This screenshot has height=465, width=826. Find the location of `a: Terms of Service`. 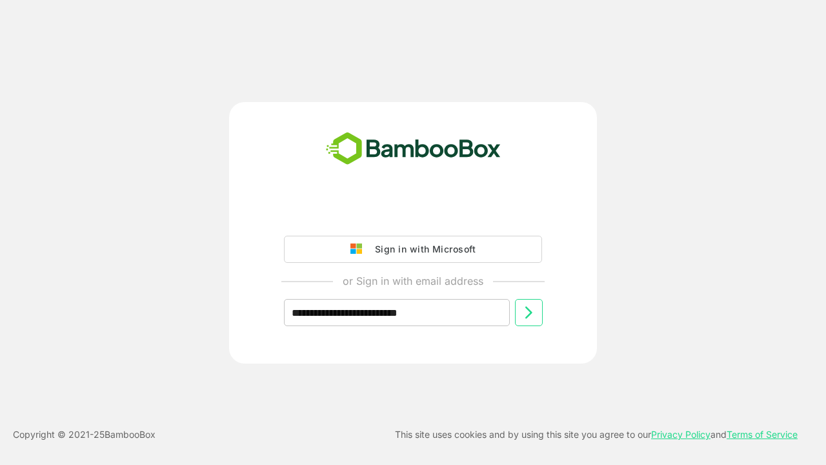

a: Terms of Service is located at coordinates (762, 434).